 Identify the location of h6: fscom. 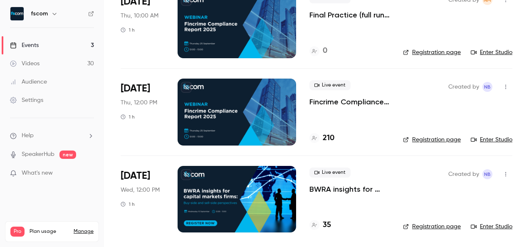
(39, 14).